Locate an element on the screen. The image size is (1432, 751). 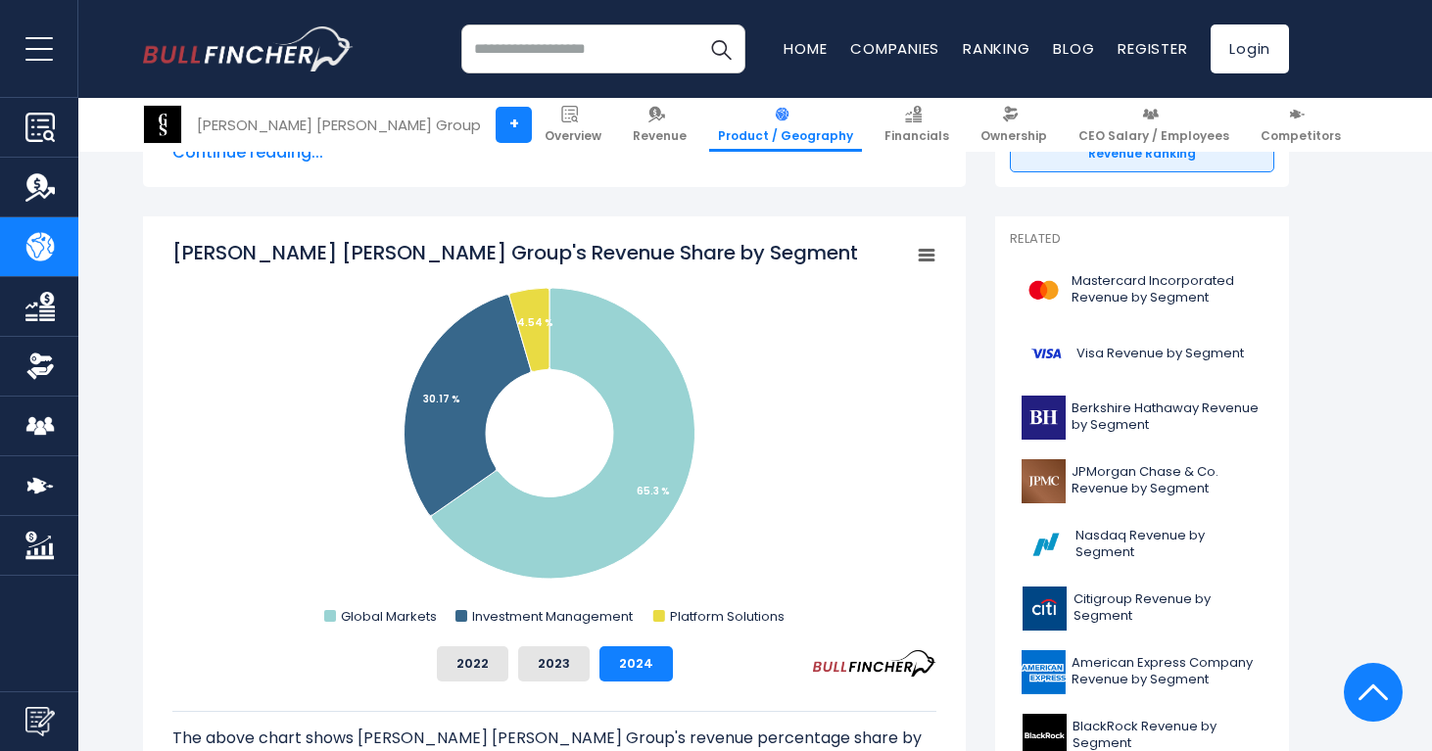
a: Home is located at coordinates (805, 48).